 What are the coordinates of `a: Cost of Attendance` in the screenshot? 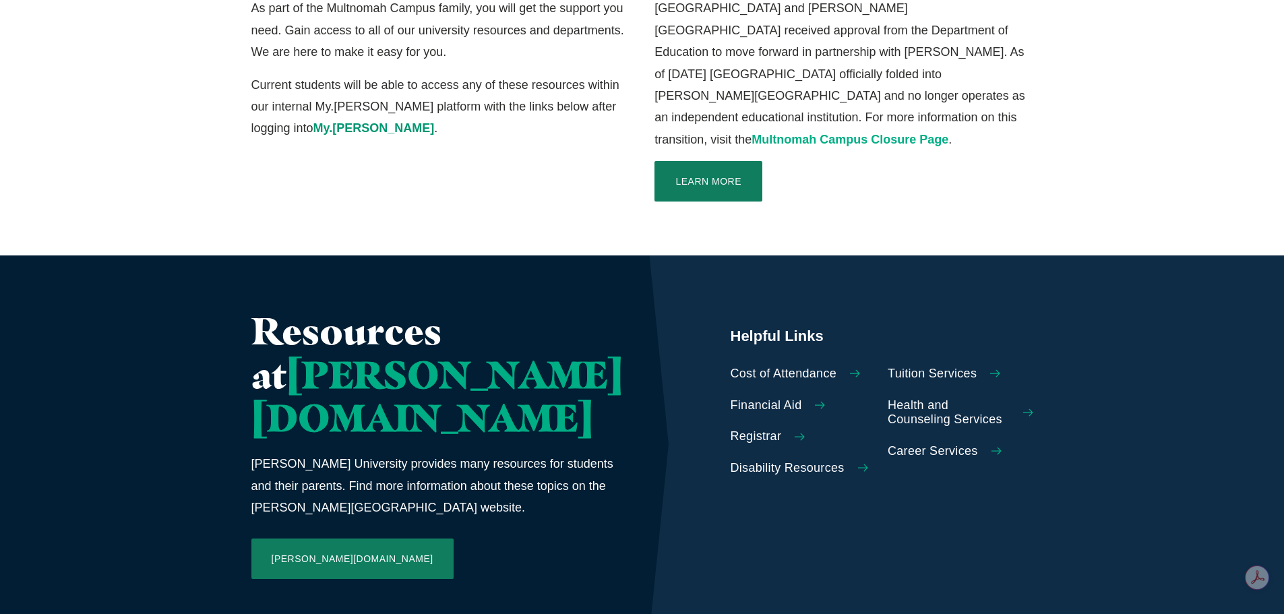 It's located at (804, 374).